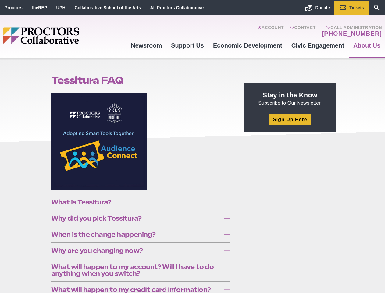 This screenshot has height=293, width=385. Describe the element at coordinates (39, 8) in the screenshot. I see `a: theREP` at that location.